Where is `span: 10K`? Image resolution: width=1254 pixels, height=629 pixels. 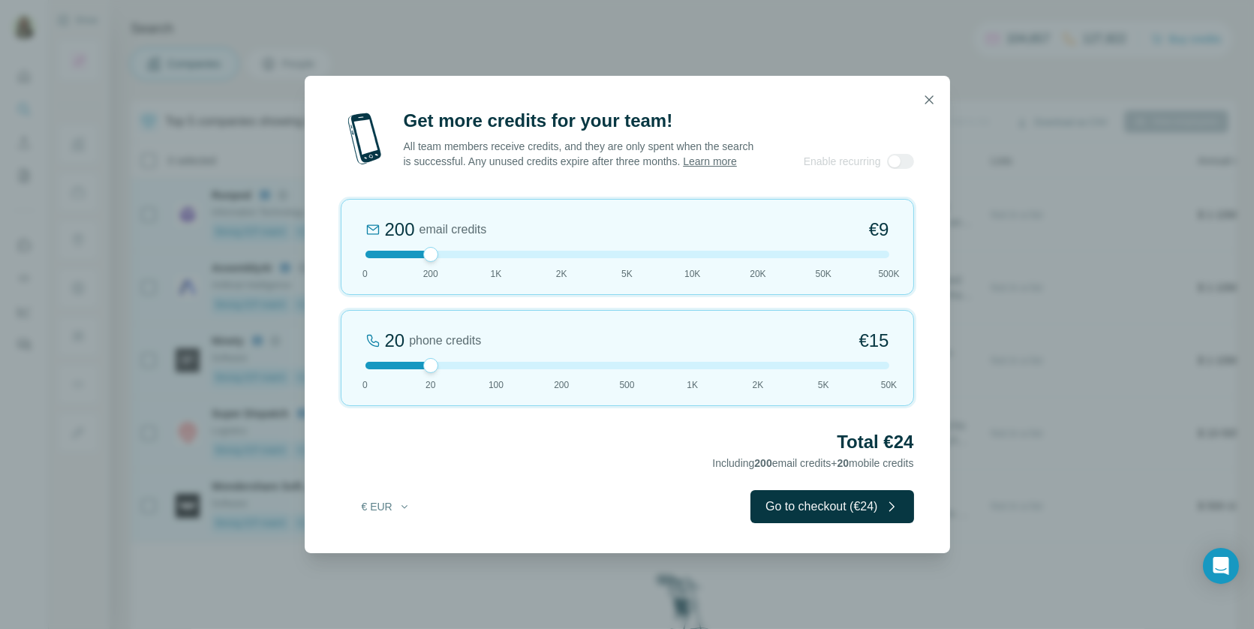
span: 10K is located at coordinates (692, 274).